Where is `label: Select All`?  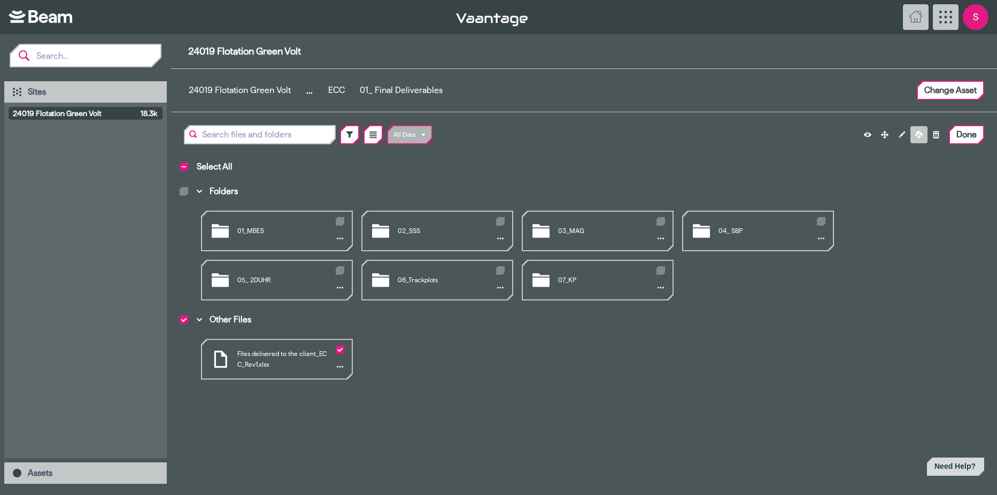 label: Select All is located at coordinates (184, 167).